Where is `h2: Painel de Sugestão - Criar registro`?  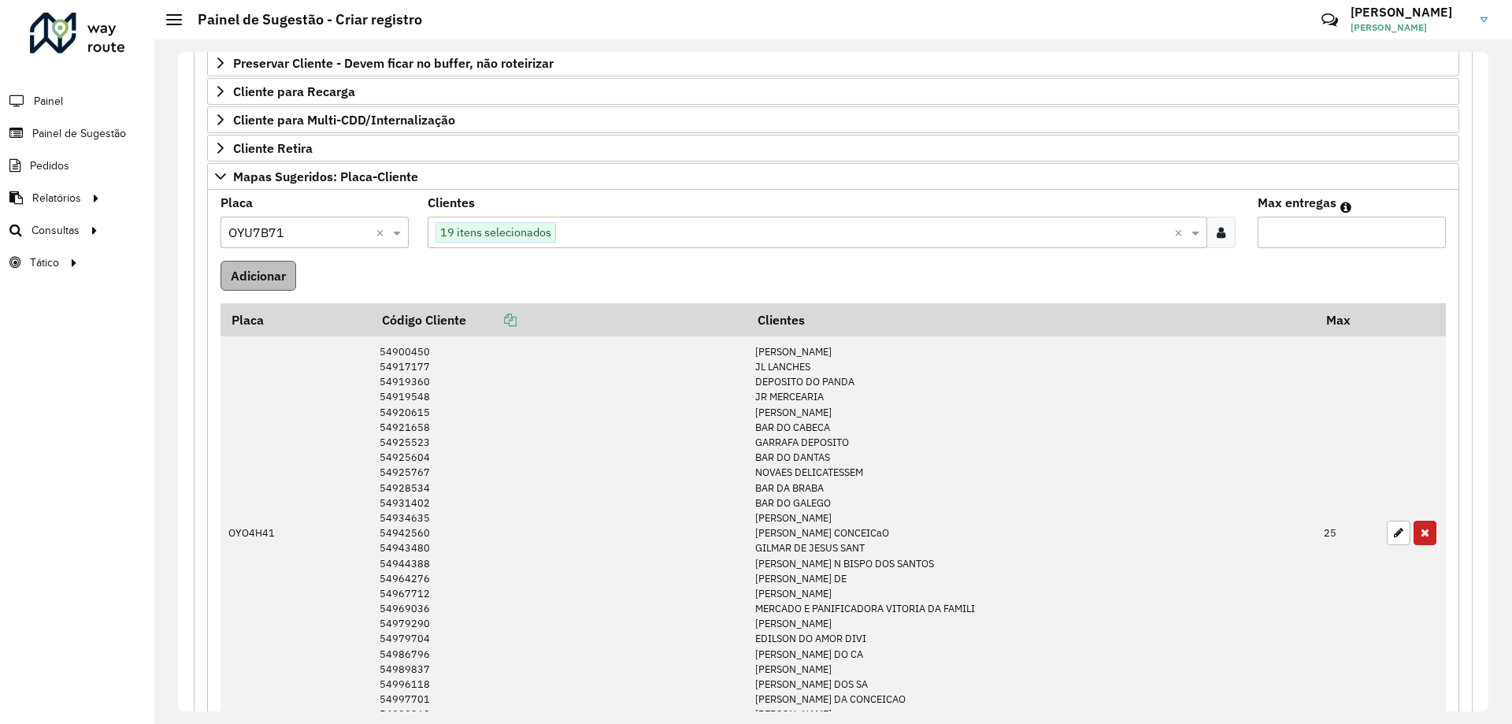
h2: Painel de Sugestão - Criar registro is located at coordinates (302, 20).